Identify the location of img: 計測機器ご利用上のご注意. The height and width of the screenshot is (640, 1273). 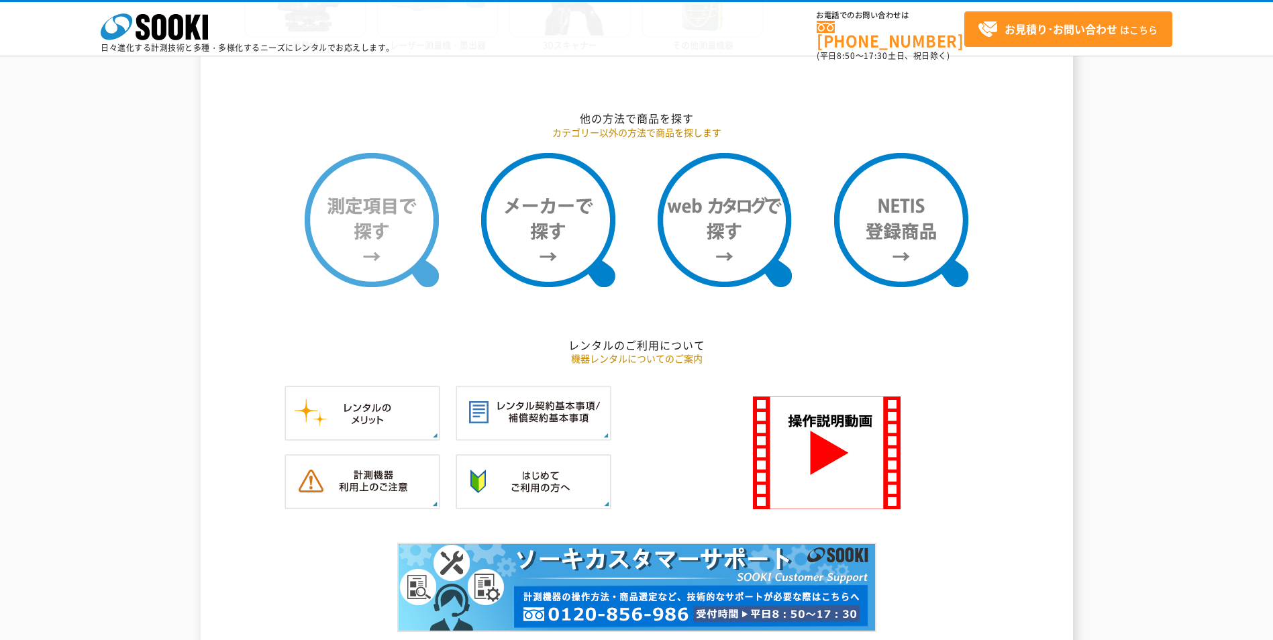
(362, 482).